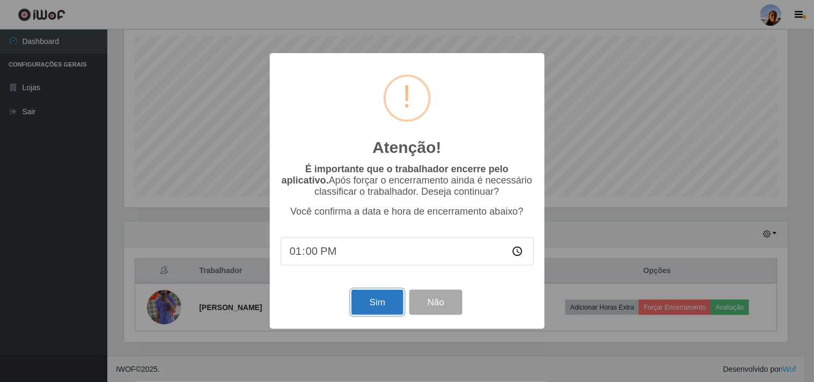  Describe the element at coordinates (436, 302) in the screenshot. I see `button: Não` at that location.